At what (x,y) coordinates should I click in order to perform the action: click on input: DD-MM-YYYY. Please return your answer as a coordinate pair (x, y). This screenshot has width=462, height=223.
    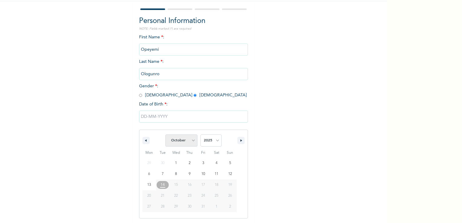
    Looking at the image, I should click on (193, 117).